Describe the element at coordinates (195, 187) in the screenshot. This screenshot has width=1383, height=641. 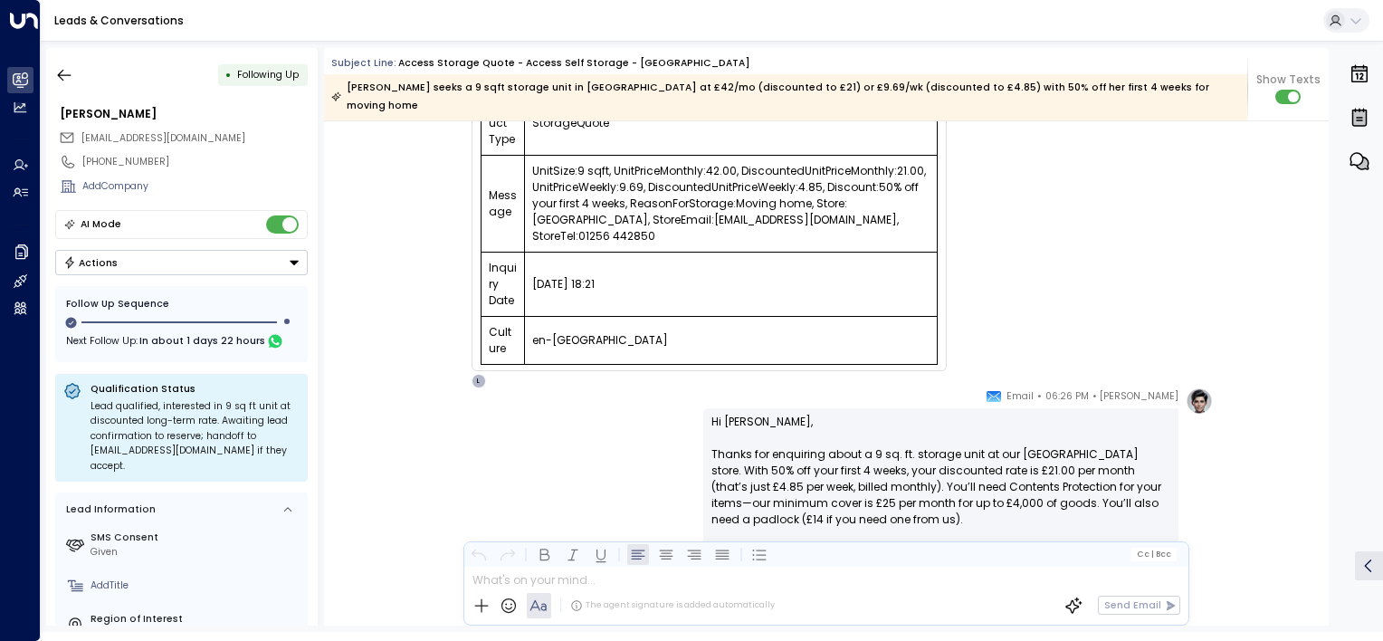
I see `div: AddCompany` at that location.